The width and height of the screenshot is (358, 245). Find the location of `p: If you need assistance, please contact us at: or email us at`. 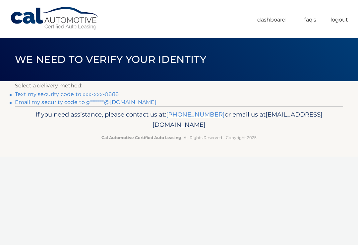

p: If you need assistance, please contact us at: or email us at is located at coordinates (179, 120).